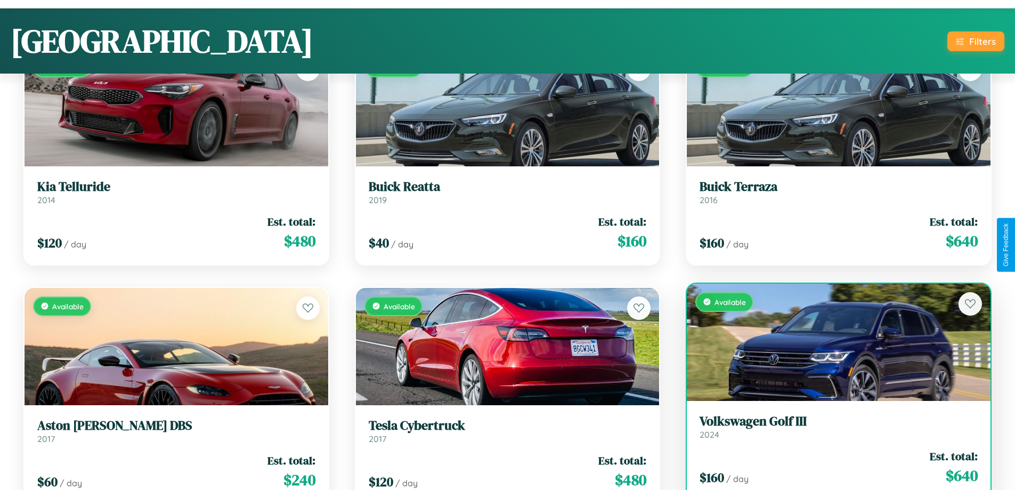 This screenshot has width=1015, height=490. Describe the element at coordinates (508, 425) in the screenshot. I see `h3: Tesla Cybertruck` at that location.